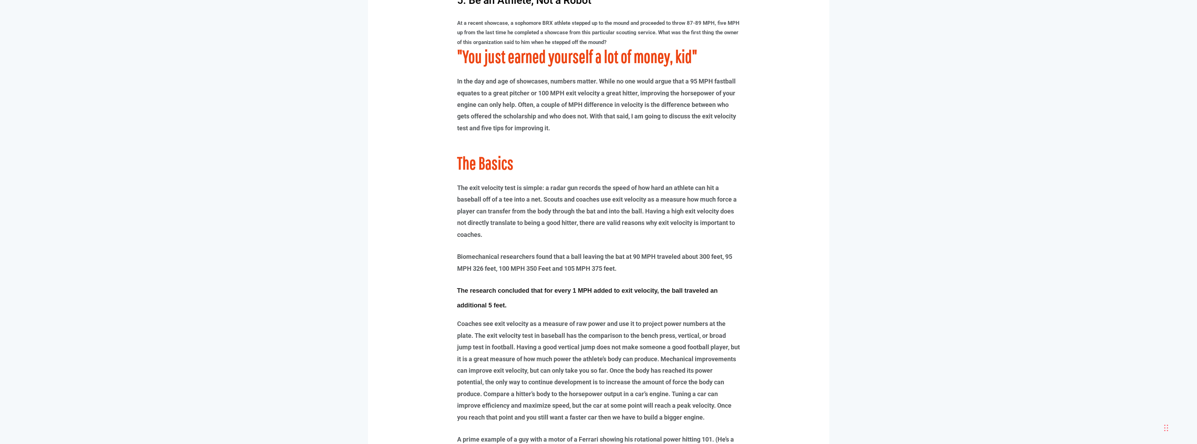  I want to click on p: Biomechanical researchers found that a ball leaving the bat at 90 MPH traveled about 300 feet, 95..., so click(598, 262).